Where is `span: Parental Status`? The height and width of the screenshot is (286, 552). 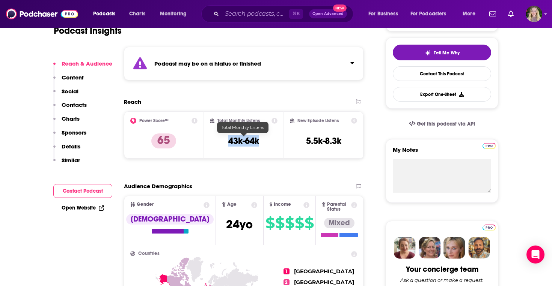
span: Parental Status is located at coordinates (338, 207).